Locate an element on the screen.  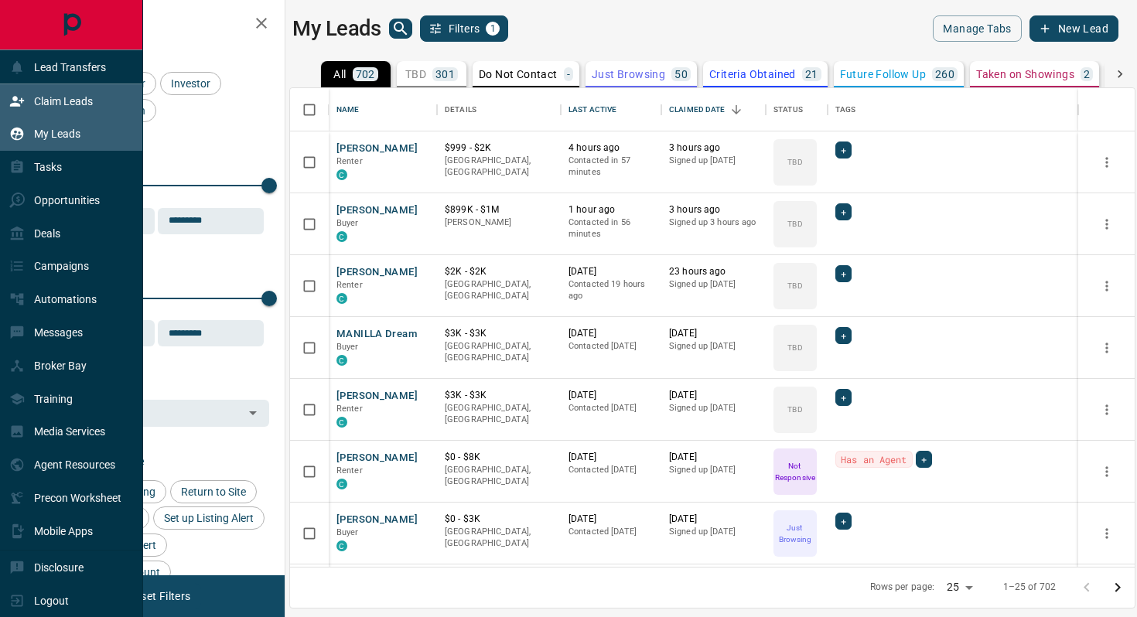
p: 702 is located at coordinates (365, 74).